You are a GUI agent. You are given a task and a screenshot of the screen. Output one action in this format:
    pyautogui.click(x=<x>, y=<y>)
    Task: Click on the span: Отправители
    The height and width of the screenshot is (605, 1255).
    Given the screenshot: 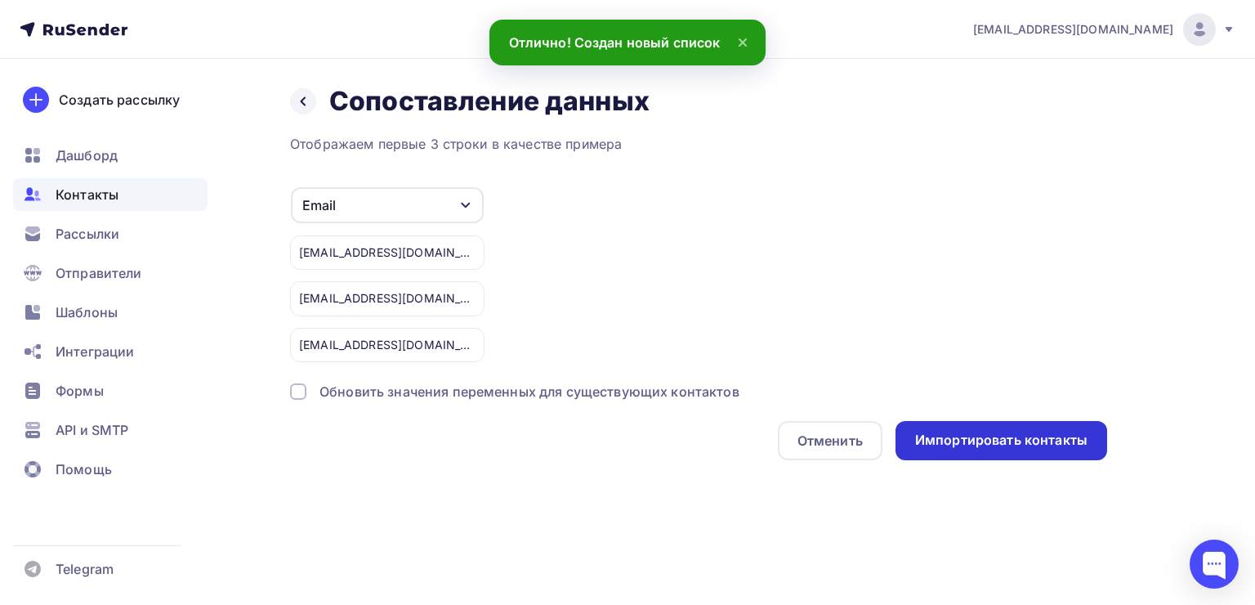 What is the action you would take?
    pyautogui.click(x=99, y=273)
    